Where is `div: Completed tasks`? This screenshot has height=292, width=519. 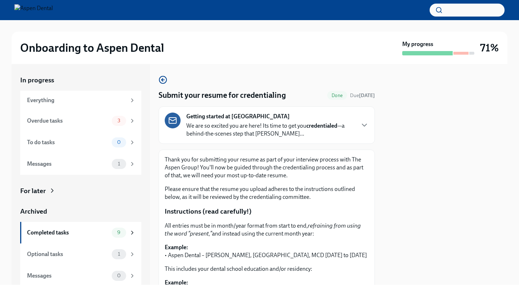
div: Completed tasks is located at coordinates (68, 233).